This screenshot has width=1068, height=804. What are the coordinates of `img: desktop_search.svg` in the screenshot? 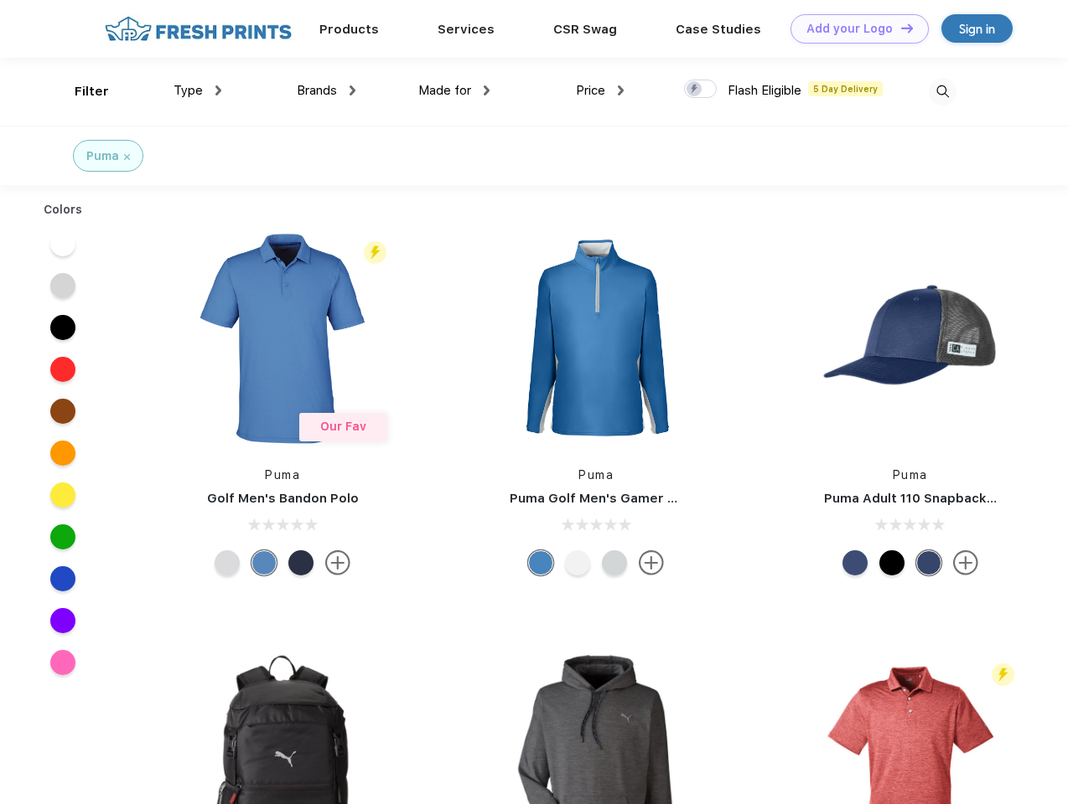 It's located at (942, 91).